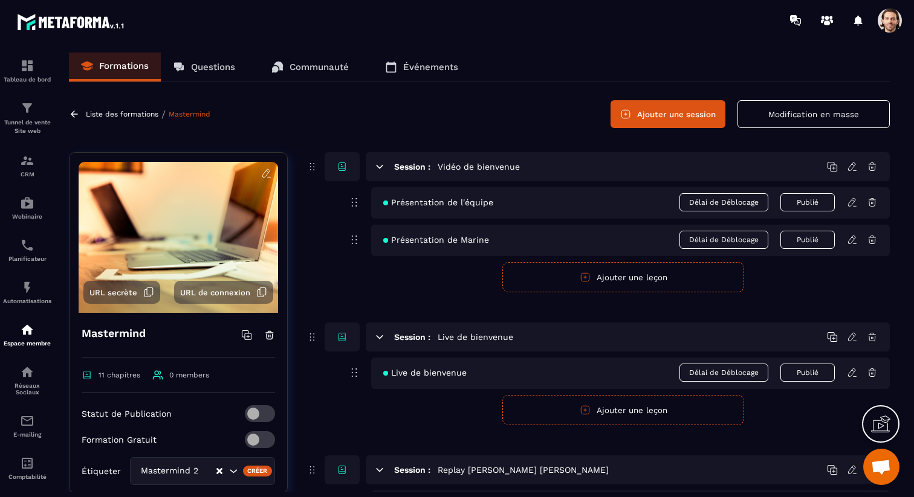  Describe the element at coordinates (224, 292) in the screenshot. I see `button: URL de connexion` at that location.